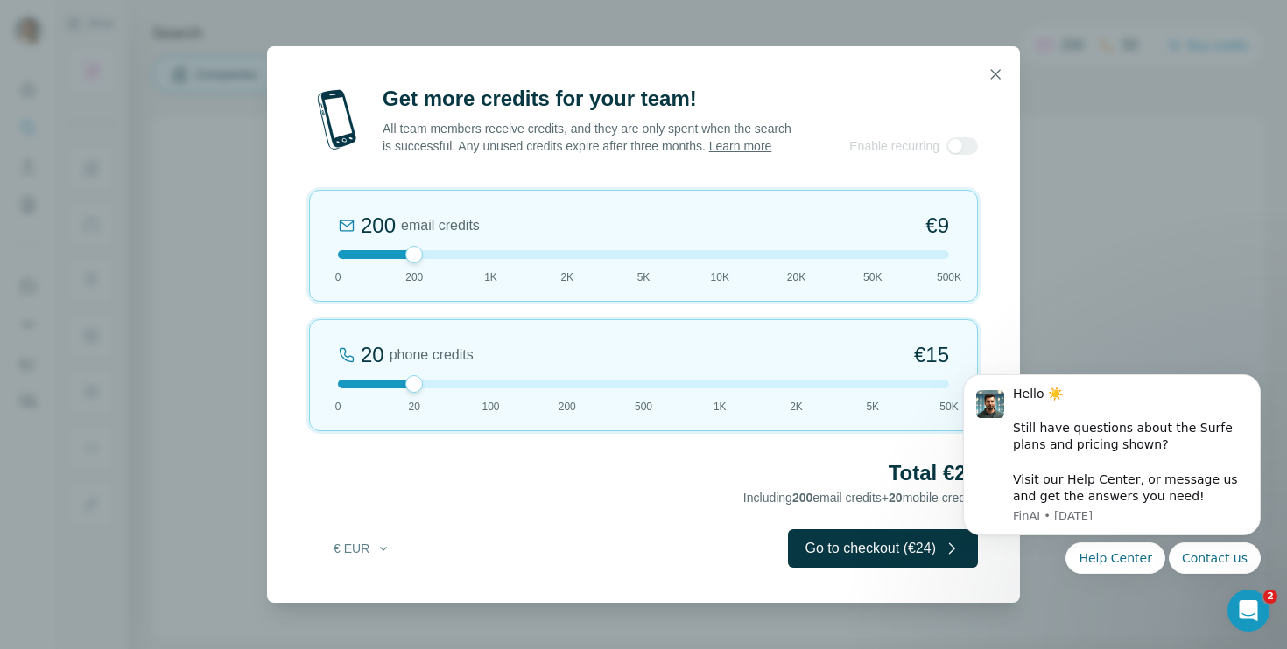  What do you see at coordinates (193, 200) in the screenshot?
I see `p: Message from FinAI, sent 8w ago` at bounding box center [193, 200].